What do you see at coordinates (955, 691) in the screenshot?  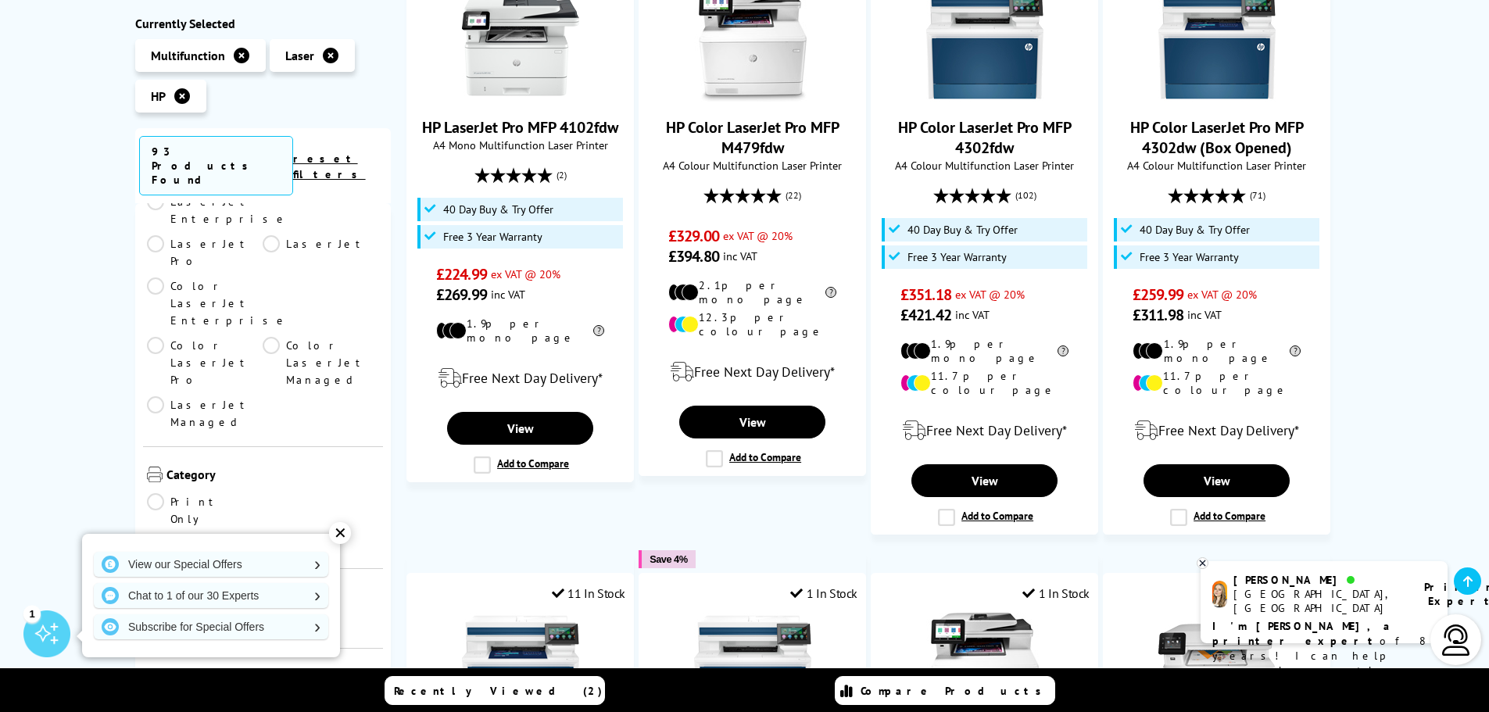 I see `span: Compare Products` at bounding box center [955, 691].